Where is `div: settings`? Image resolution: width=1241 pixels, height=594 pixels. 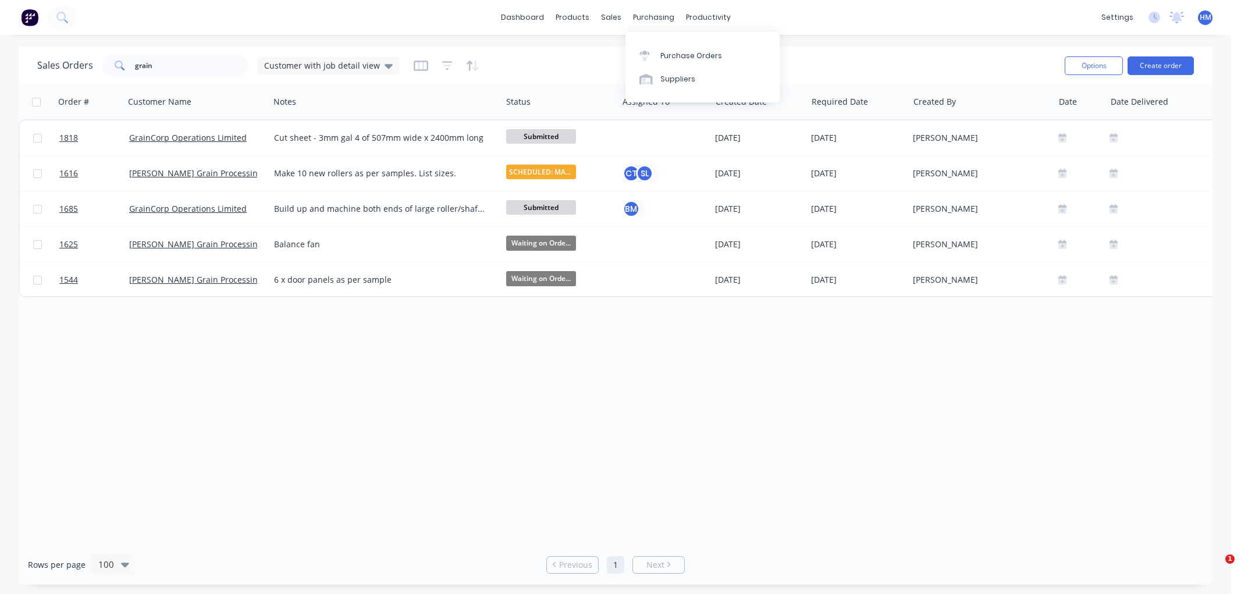 div: settings is located at coordinates (1117, 17).